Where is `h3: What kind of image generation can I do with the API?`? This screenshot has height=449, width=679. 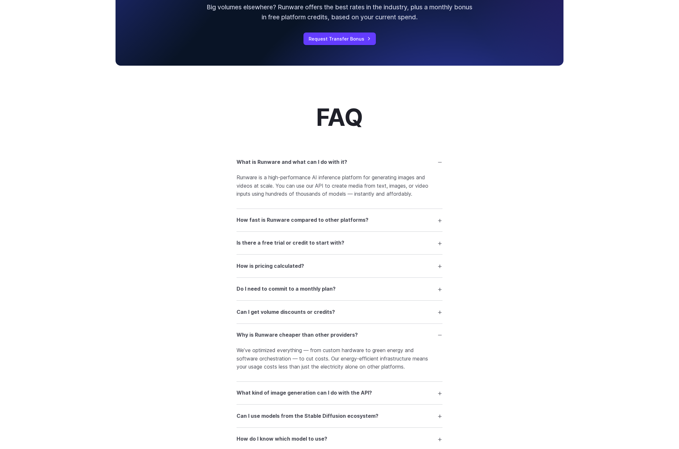 h3: What kind of image generation can I do with the API? is located at coordinates (304, 393).